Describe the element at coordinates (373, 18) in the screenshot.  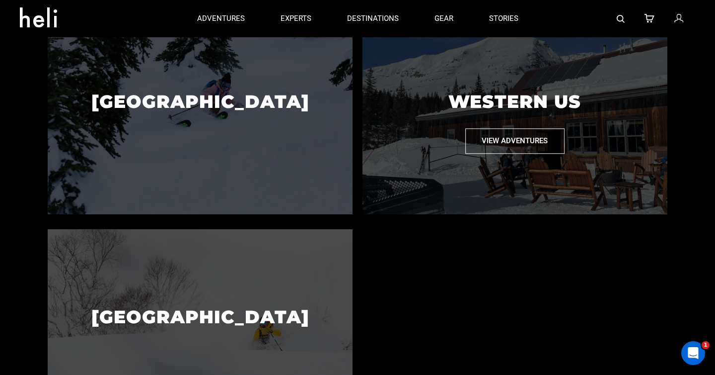
I see `p: destinations` at that location.